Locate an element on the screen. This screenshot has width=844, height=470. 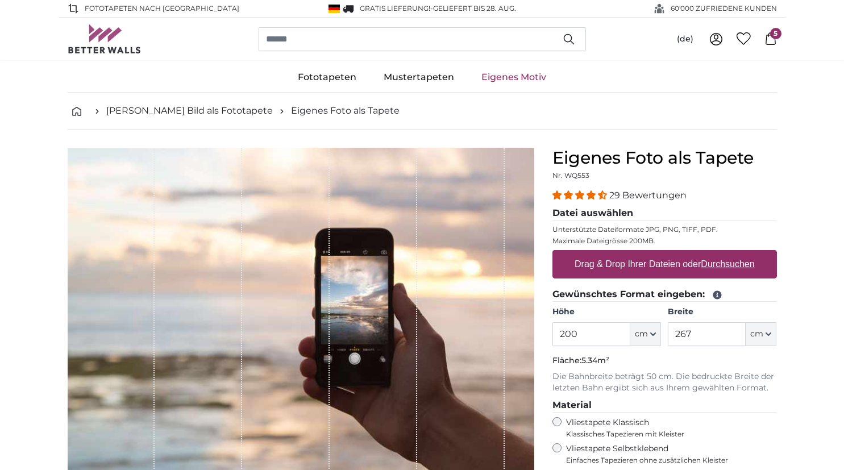
span: GRATIS Lieferung! is located at coordinates (395, 8).